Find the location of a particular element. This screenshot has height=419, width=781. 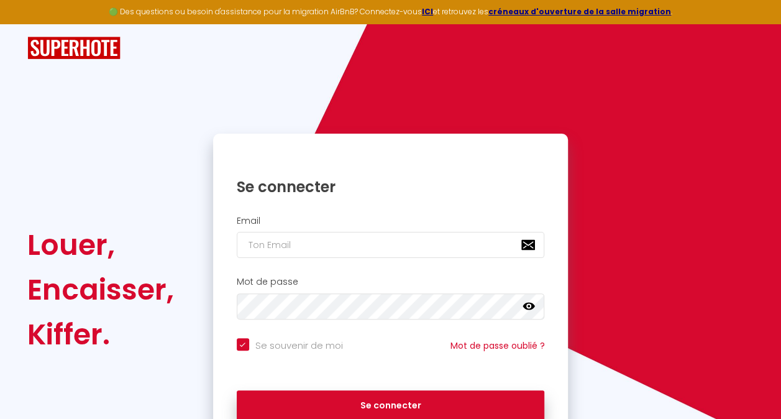

a: créneaux d'ouverture de la salle migration is located at coordinates (580, 11).